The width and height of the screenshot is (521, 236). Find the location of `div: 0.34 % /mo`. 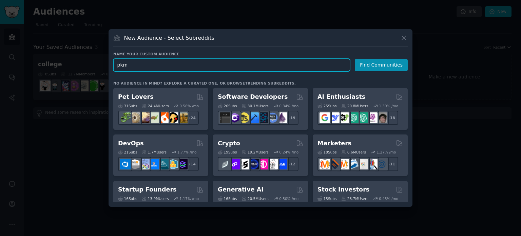

div: 0.34 % /mo is located at coordinates (288, 106).